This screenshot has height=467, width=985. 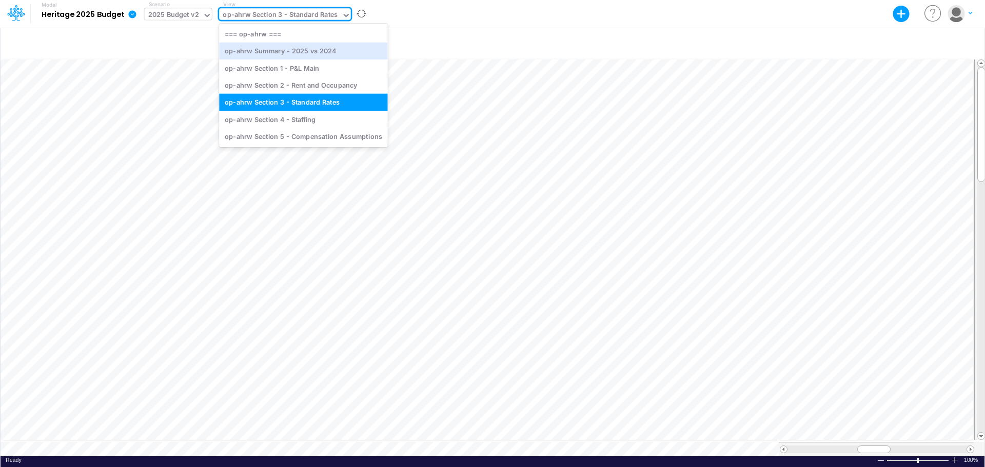 What do you see at coordinates (159, 4) in the screenshot?
I see `label: Scenario` at bounding box center [159, 4].